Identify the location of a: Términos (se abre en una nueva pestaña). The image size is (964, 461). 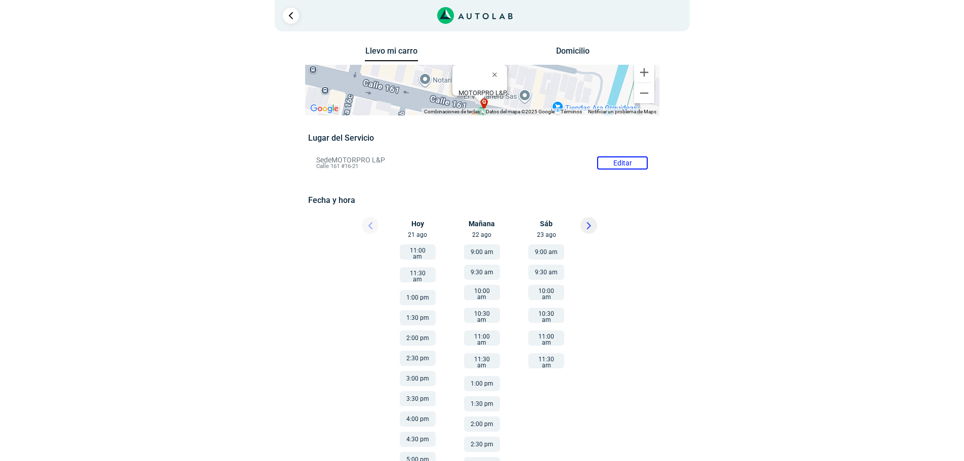
(571, 111).